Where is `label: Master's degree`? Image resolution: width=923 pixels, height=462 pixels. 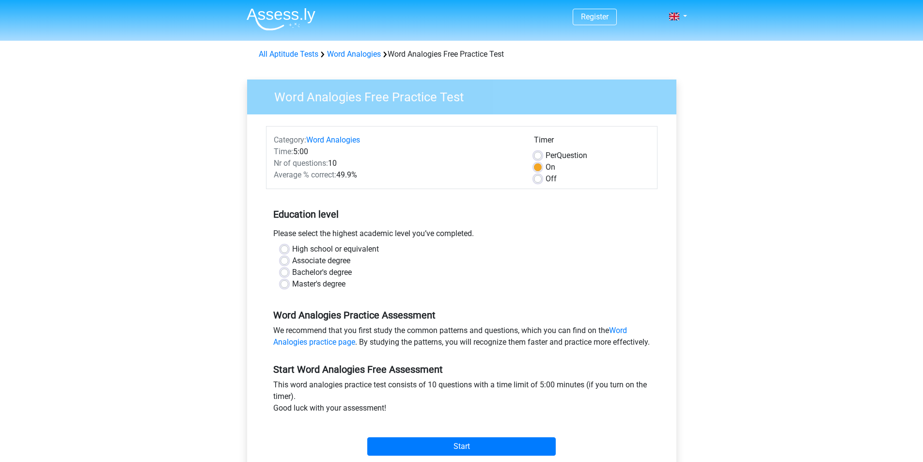 label: Master's degree is located at coordinates (319, 284).